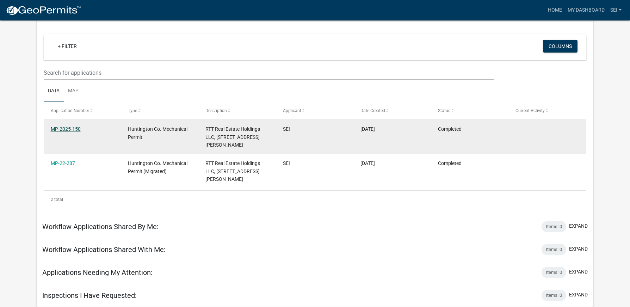 The image size is (630, 307). What do you see at coordinates (315, 199) in the screenshot?
I see `div: 2 total` at bounding box center [315, 199].